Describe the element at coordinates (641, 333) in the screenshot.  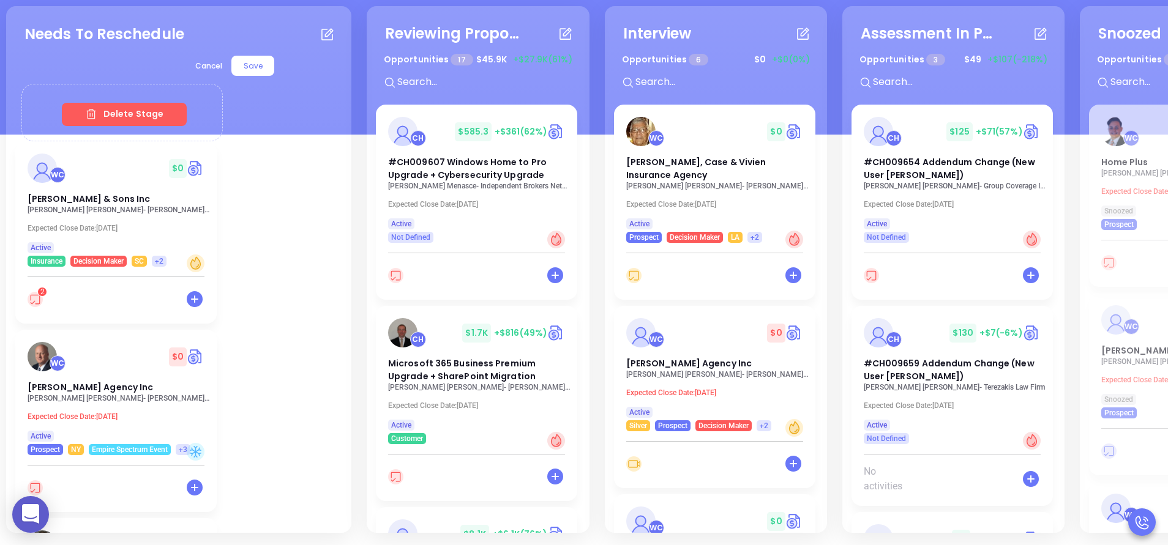
I see `img: Dreher Agency Inc` at that location.